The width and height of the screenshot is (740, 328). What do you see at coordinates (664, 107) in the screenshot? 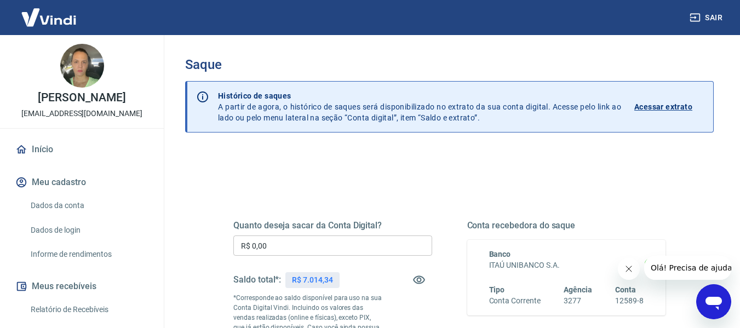
I see `p: Acessar extrato` at bounding box center [664, 107].